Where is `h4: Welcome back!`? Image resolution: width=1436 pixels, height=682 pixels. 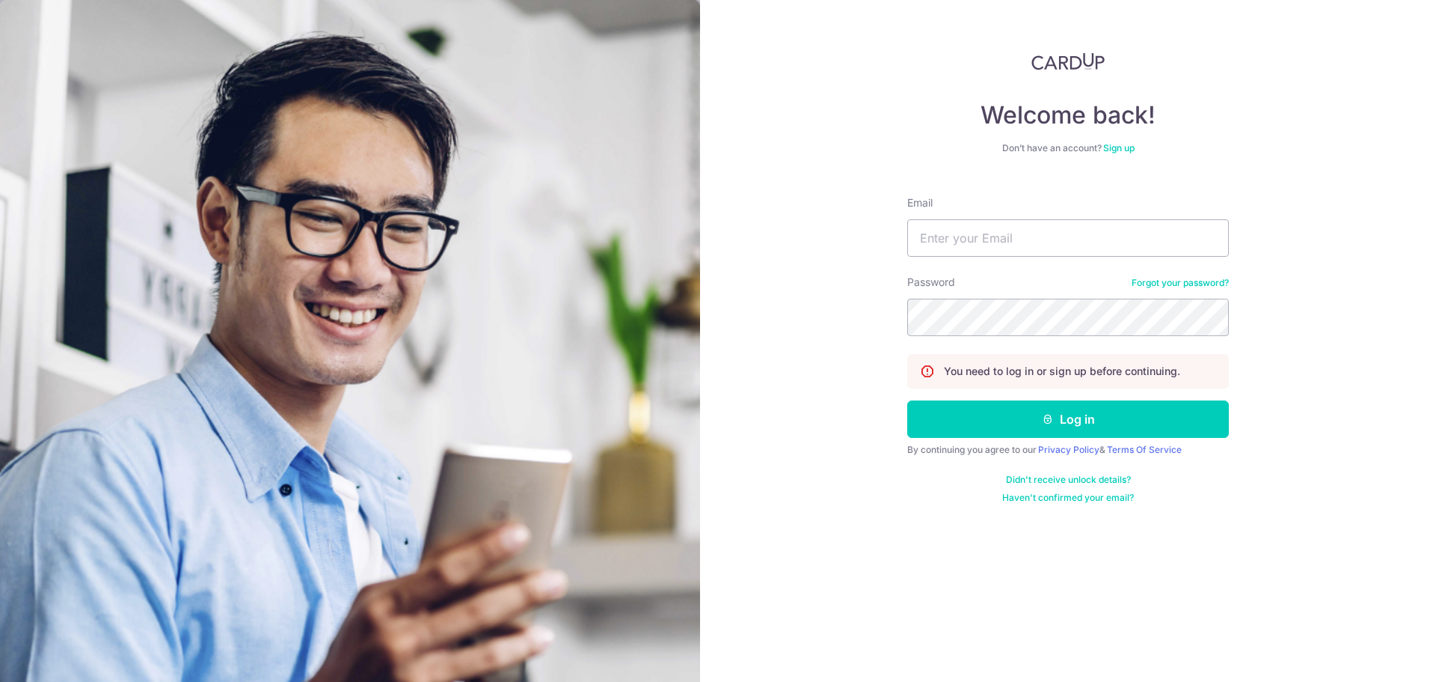 h4: Welcome back! is located at coordinates (1068, 115).